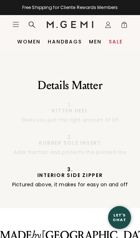 The width and height of the screenshot is (140, 238). I want to click on div: Let's Chat, so click(119, 217).